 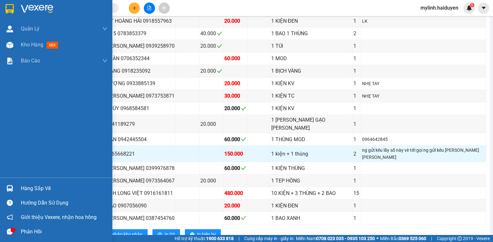 What do you see at coordinates (140, 139) in the screenshot?
I see `div: ĐAN 0942445504` at bounding box center [140, 139].